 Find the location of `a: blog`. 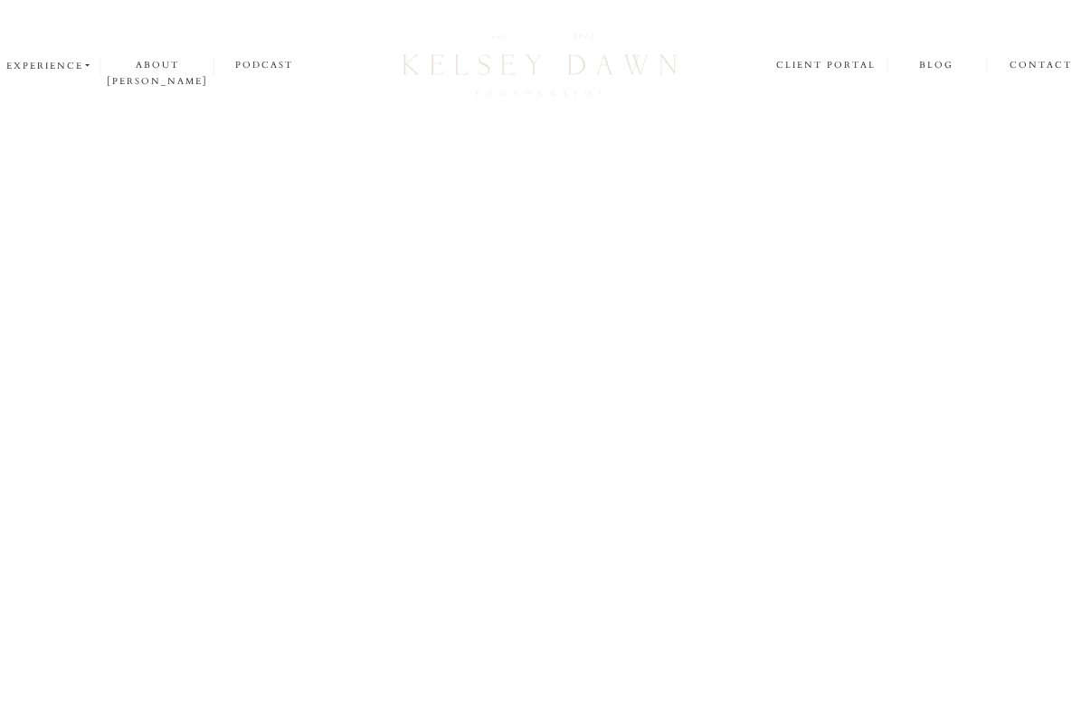

a: blog is located at coordinates (936, 65).